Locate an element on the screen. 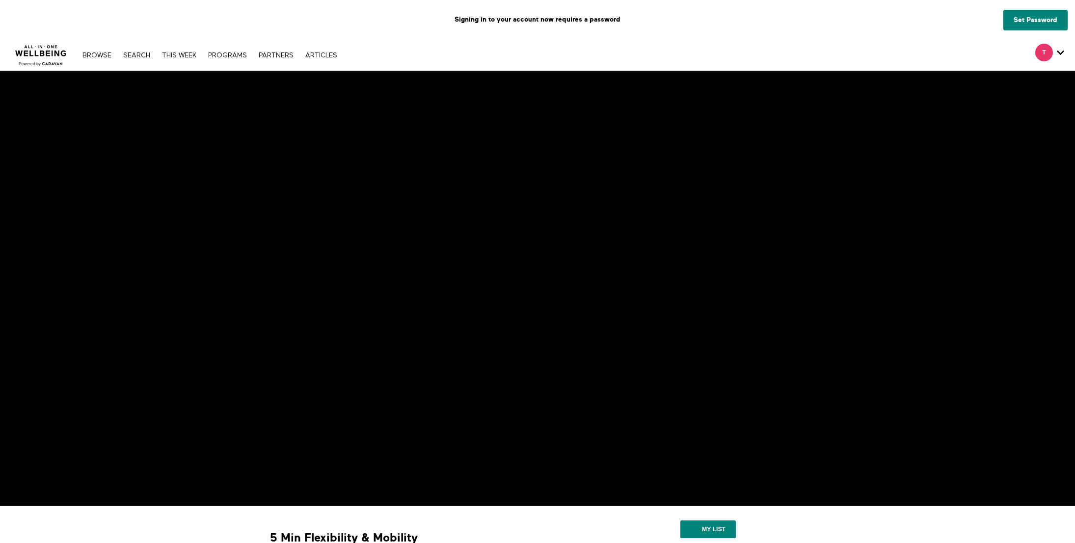 This screenshot has height=543, width=1075. a: PARTNERS is located at coordinates (276, 55).